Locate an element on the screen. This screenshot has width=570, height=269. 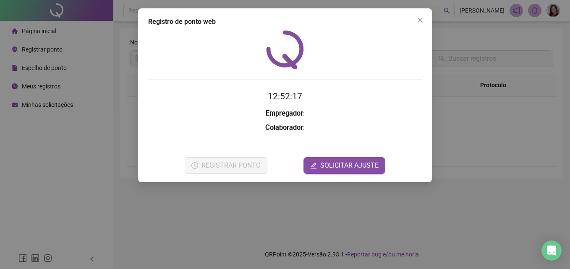
strong: Colaborador is located at coordinates (284, 127).